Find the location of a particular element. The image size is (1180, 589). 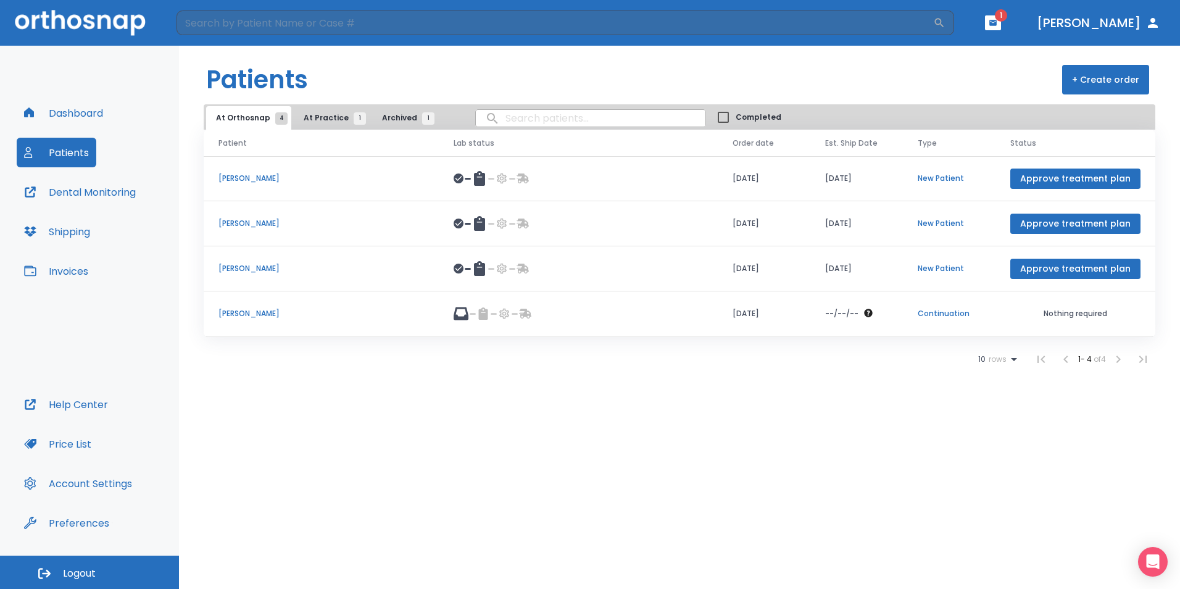

button: Preferences is located at coordinates (67, 523).